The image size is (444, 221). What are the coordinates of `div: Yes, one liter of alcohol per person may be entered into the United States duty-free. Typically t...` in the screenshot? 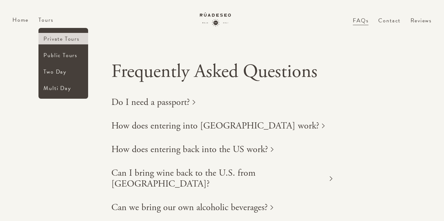 It's located at (222, 194).